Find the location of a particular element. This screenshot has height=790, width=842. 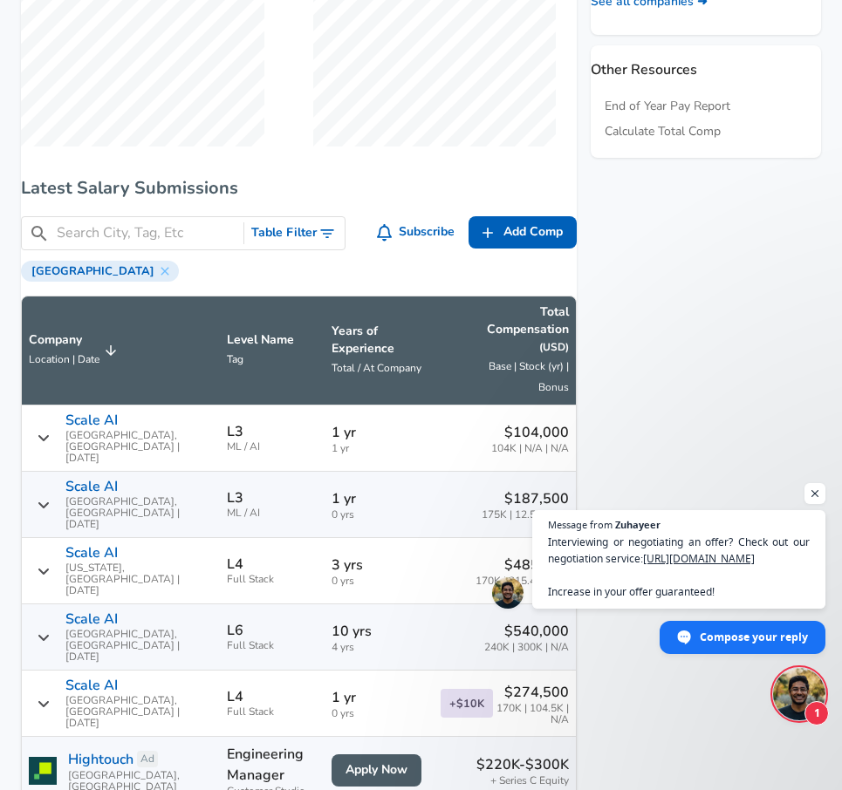

span: Compose your reply is located at coordinates (754, 637).